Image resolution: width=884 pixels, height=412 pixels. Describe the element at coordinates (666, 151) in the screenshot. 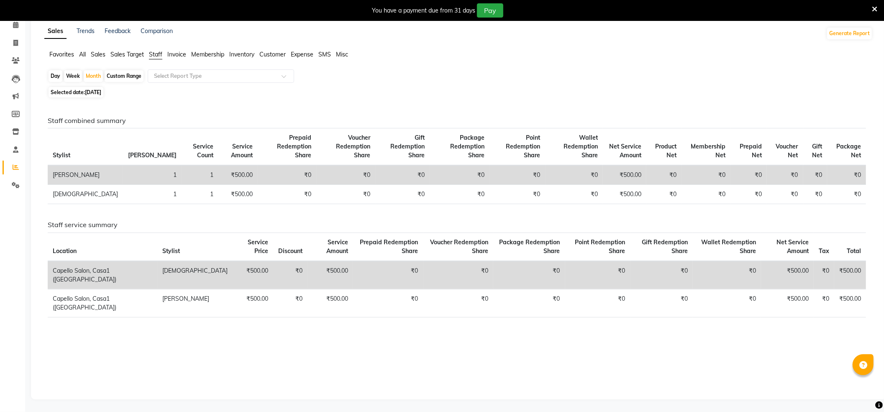

I see `span: Product Net` at that location.